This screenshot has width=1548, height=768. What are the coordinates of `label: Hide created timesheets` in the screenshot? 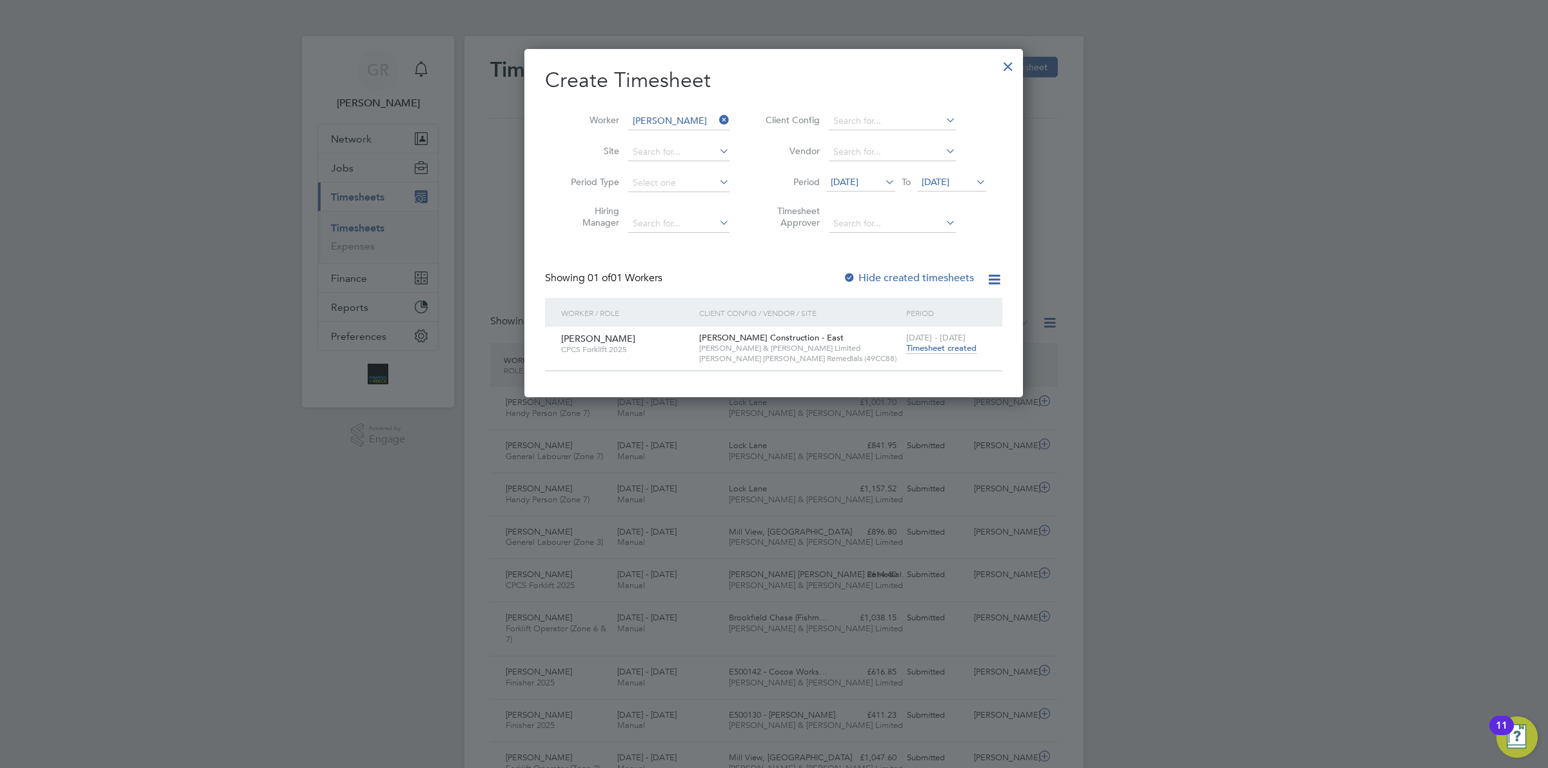 It's located at (908, 278).